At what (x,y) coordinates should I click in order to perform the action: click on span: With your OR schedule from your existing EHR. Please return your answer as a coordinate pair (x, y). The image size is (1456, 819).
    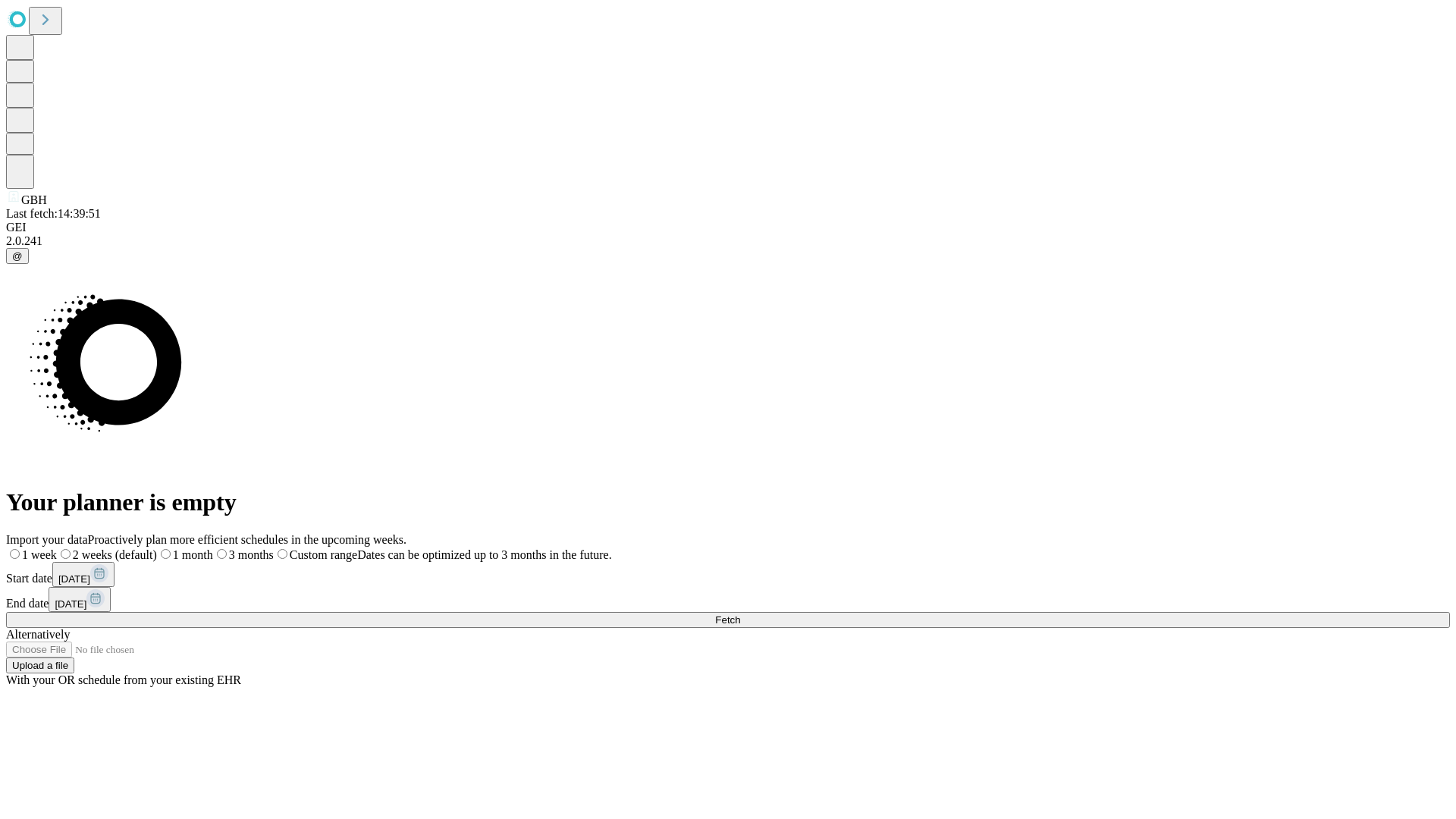
    Looking at the image, I should click on (123, 680).